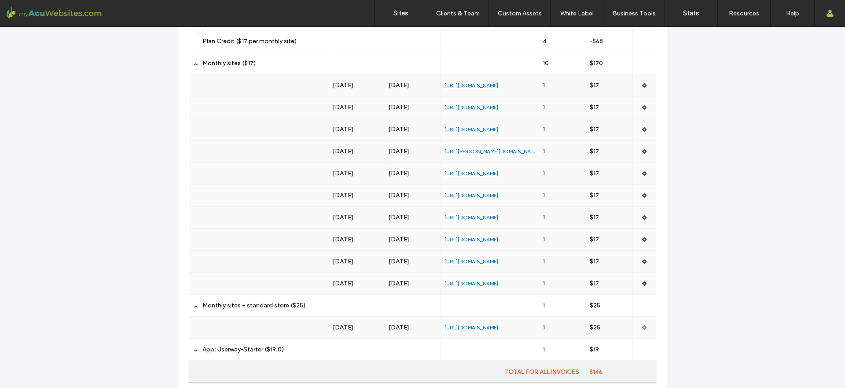  Describe the element at coordinates (243, 349) in the screenshot. I see `span: App: Userway-Starter ($19.0)` at that location.